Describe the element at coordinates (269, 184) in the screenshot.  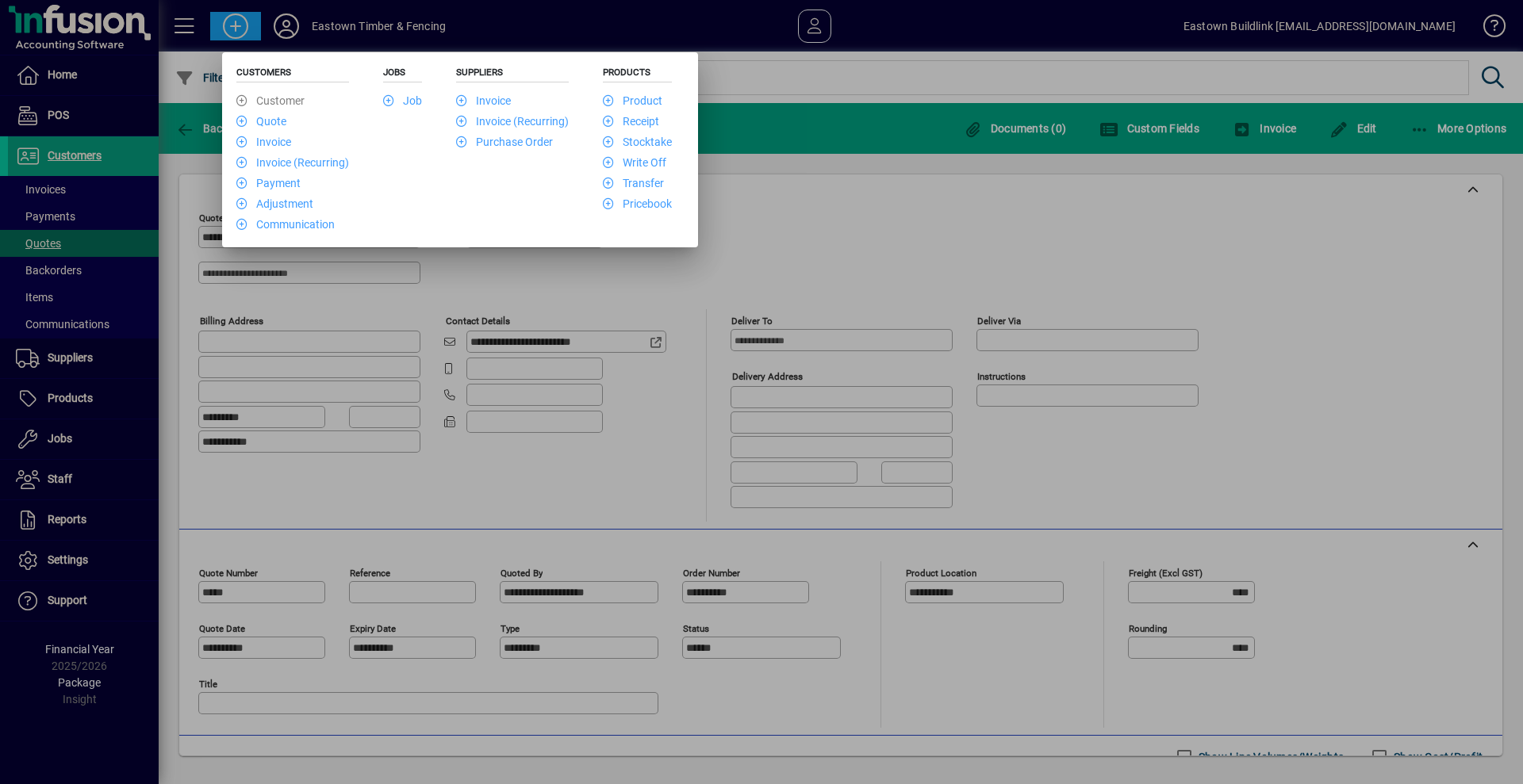
I see `a: Payment` at that location.